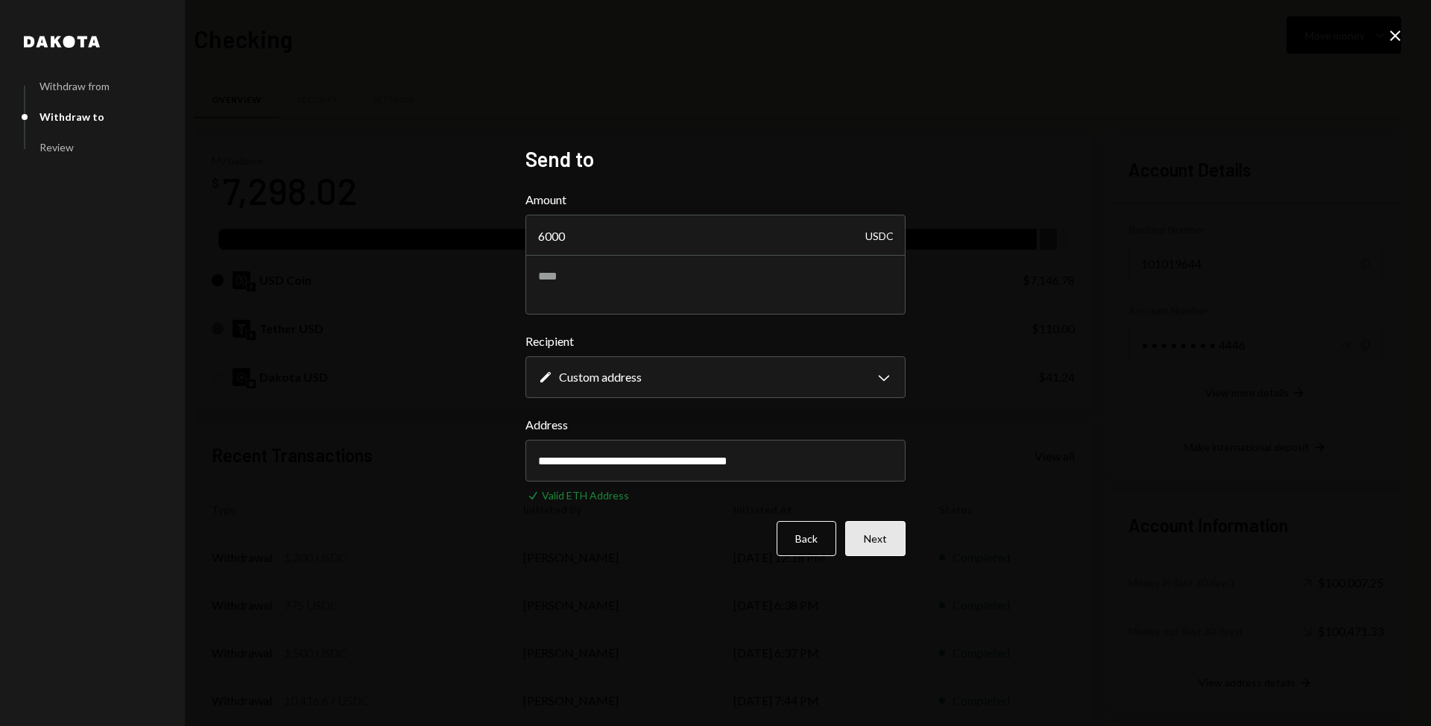 The height and width of the screenshot is (726, 1431). Describe the element at coordinates (585, 495) in the screenshot. I see `div: Valid ETH Address` at that location.